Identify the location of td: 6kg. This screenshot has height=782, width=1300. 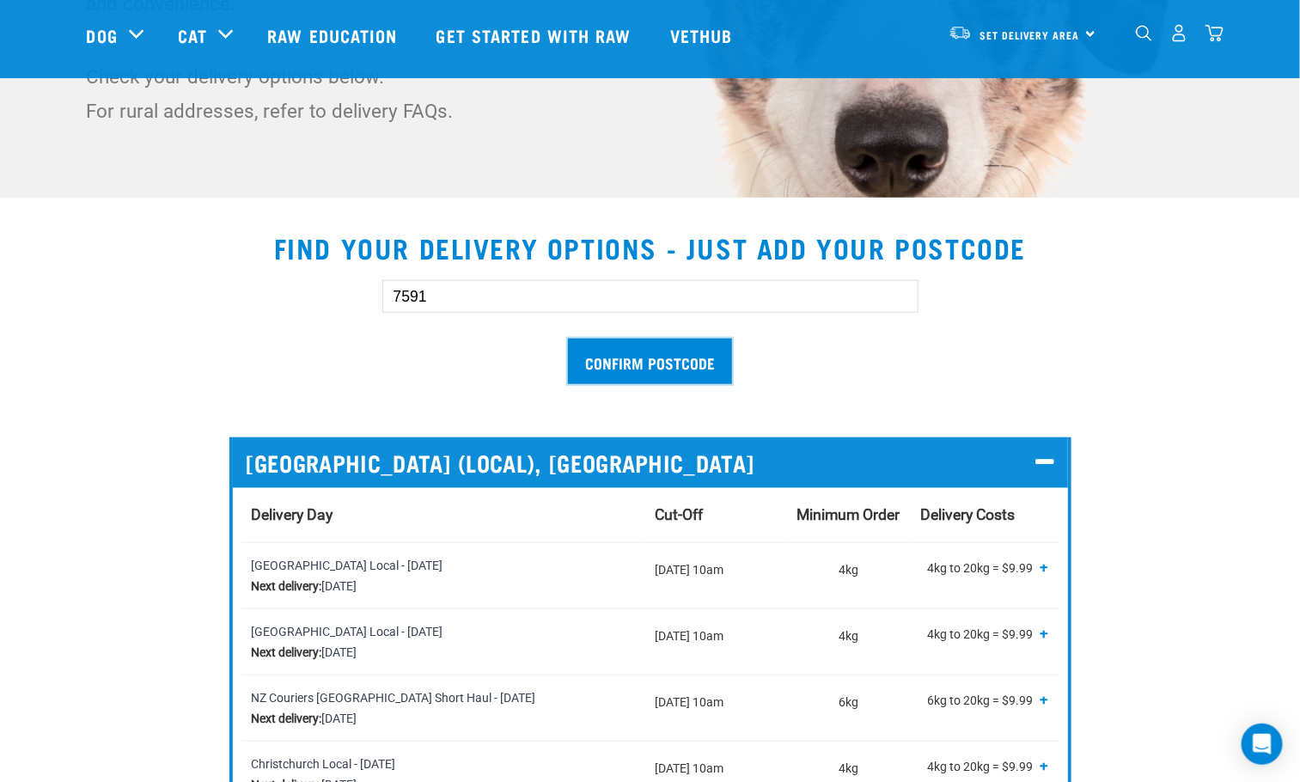
(848, 707).